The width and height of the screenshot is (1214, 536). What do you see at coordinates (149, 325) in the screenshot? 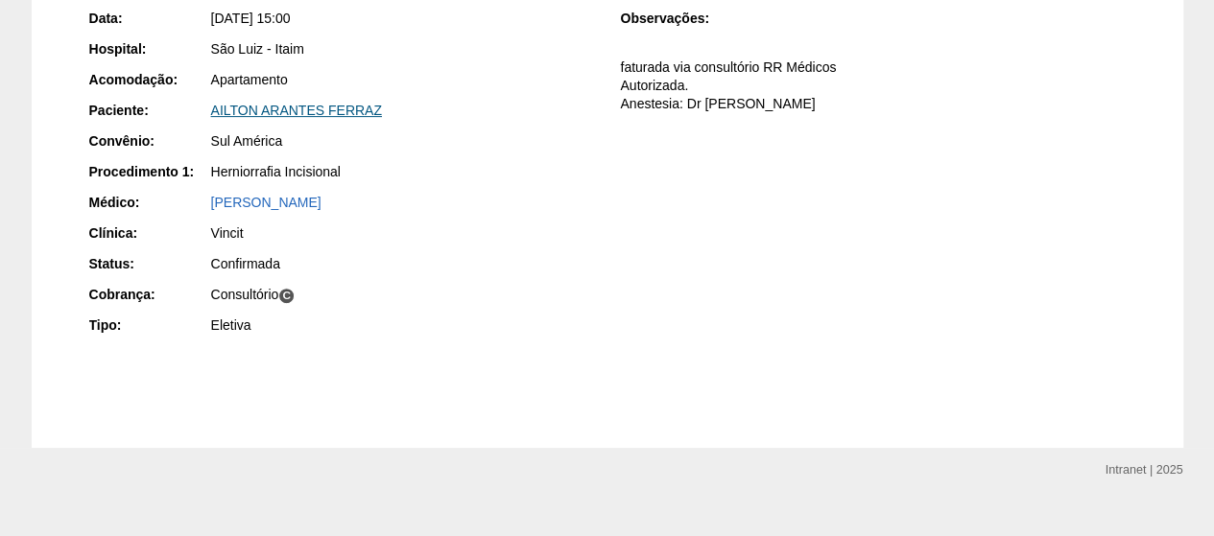
I see `div: Tipo:` at bounding box center [149, 325].